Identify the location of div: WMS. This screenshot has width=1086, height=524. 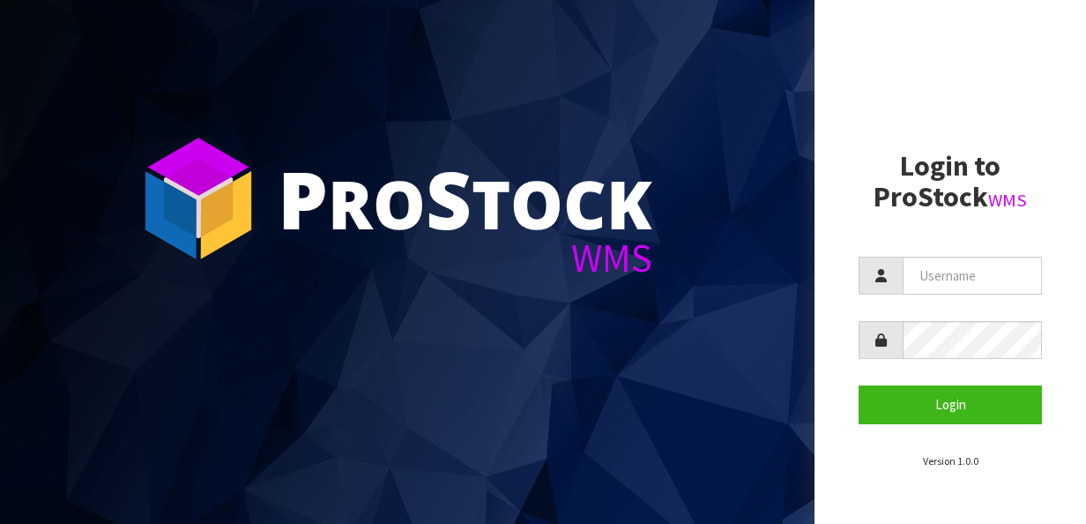
(465, 257).